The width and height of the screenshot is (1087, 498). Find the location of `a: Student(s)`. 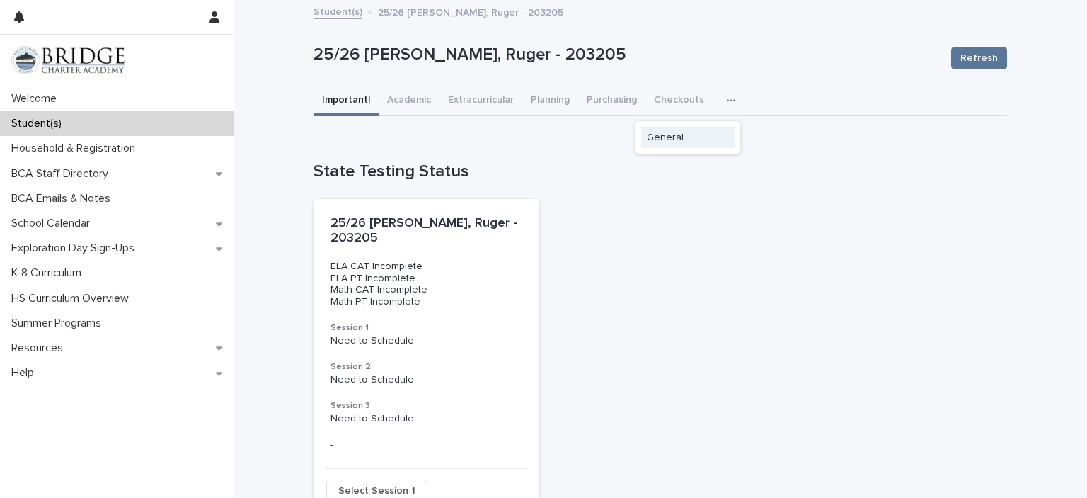

a: Student(s) is located at coordinates (338, 11).